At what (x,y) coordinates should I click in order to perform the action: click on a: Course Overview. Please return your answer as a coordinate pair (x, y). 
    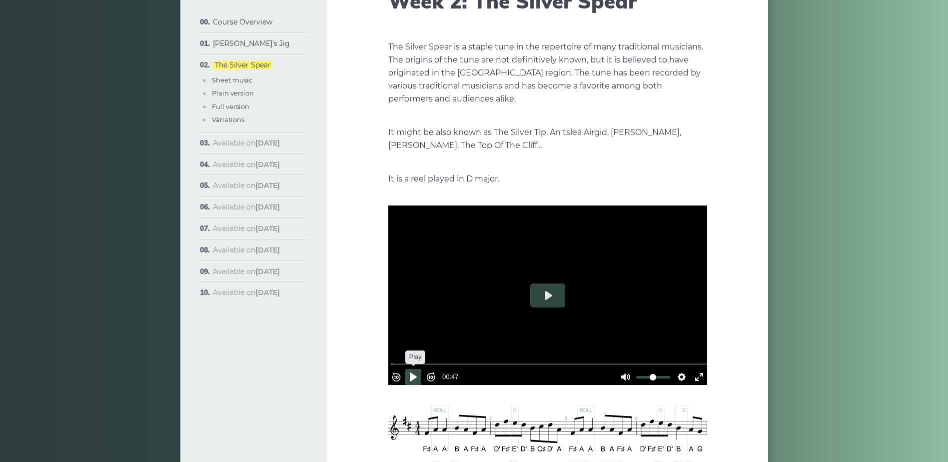
    Looking at the image, I should click on (242, 22).